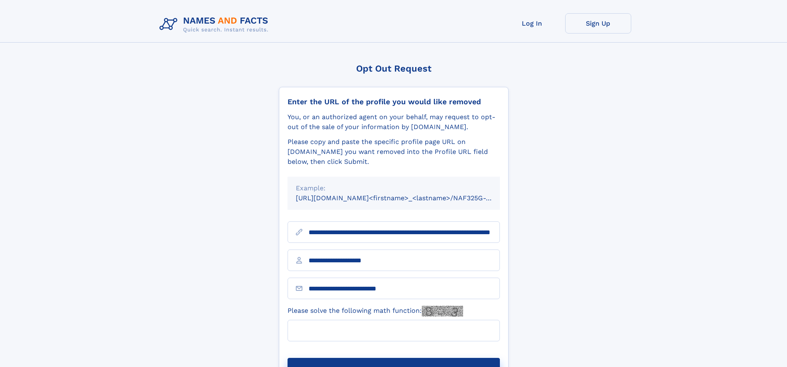 Image resolution: width=787 pixels, height=367 pixels. What do you see at coordinates (394, 188) in the screenshot?
I see `div: Example:` at bounding box center [394, 188].